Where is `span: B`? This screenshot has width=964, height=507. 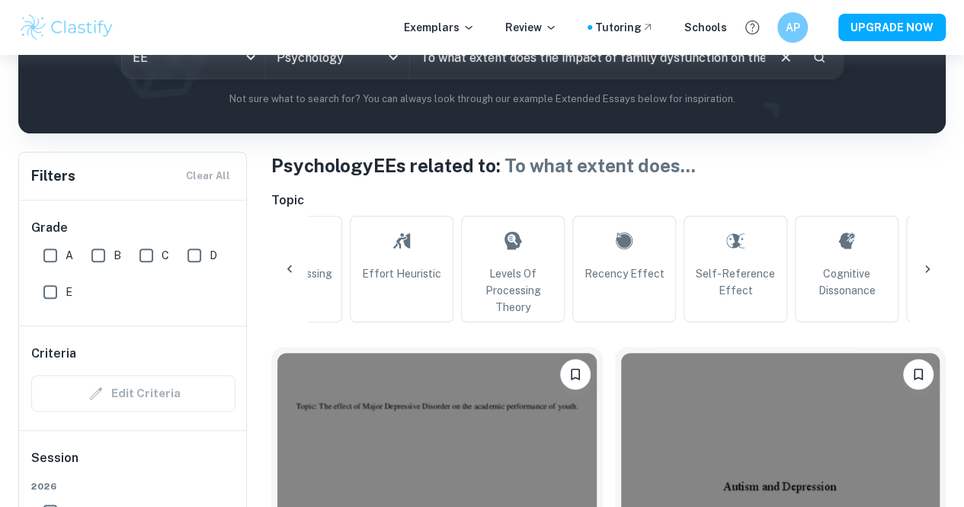 span: B is located at coordinates (117, 255).